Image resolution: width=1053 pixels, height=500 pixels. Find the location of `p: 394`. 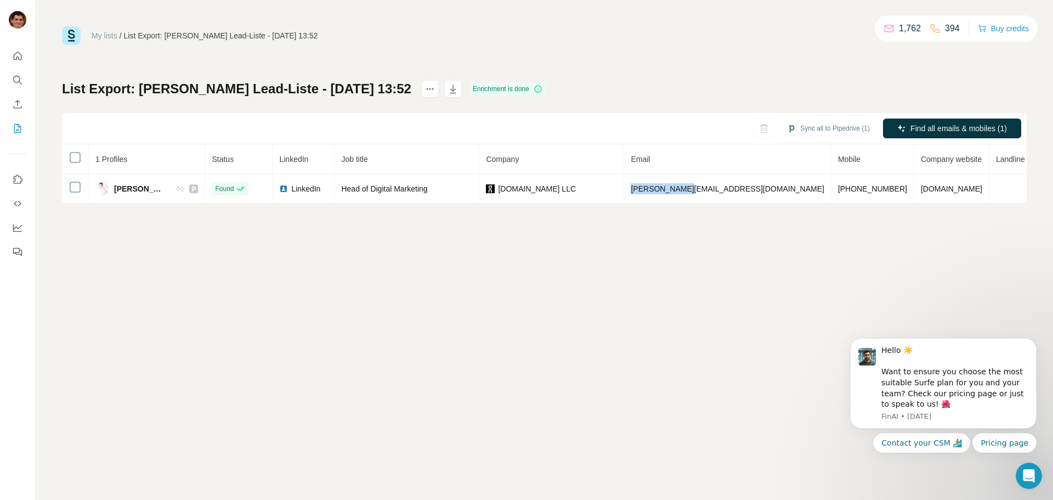

p: 394 is located at coordinates (952, 29).